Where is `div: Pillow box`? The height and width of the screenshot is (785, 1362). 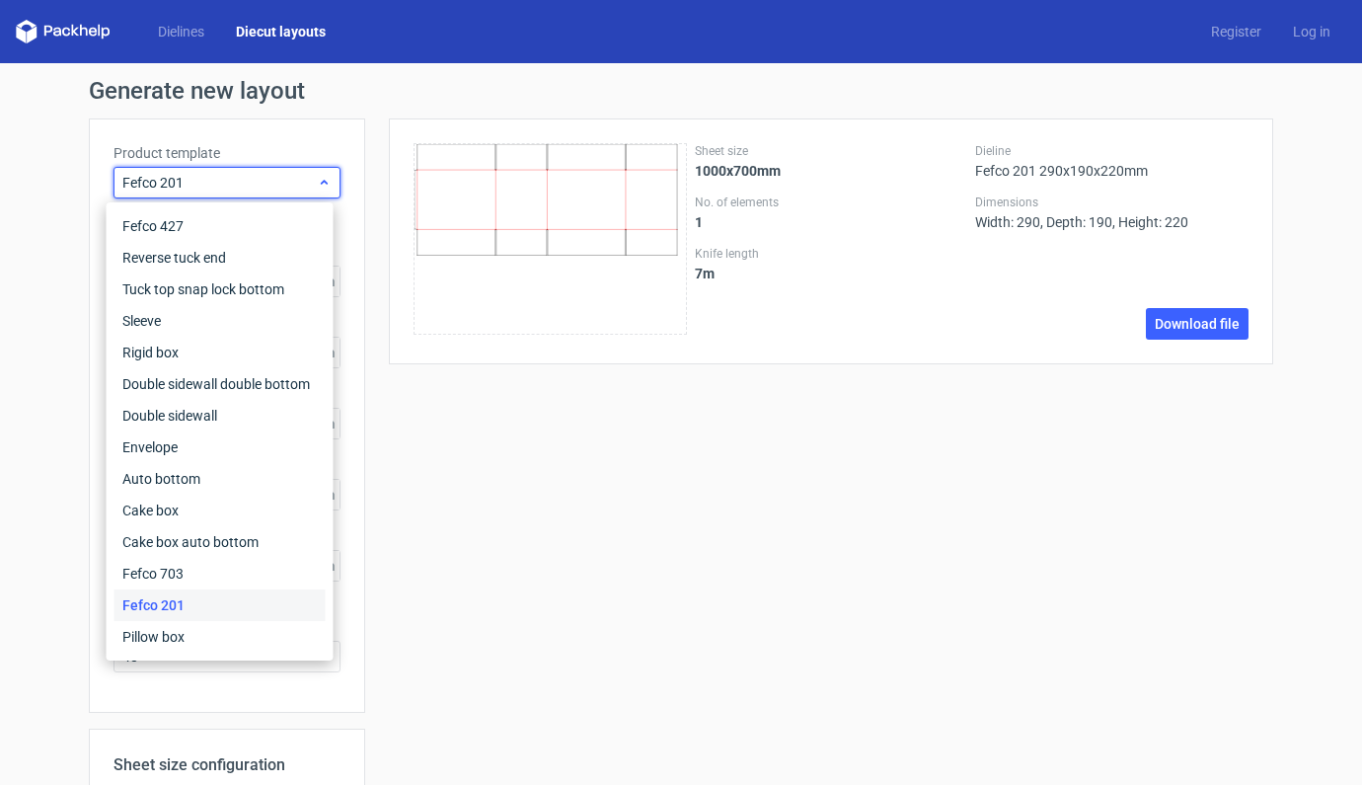
div: Pillow box is located at coordinates (220, 637).